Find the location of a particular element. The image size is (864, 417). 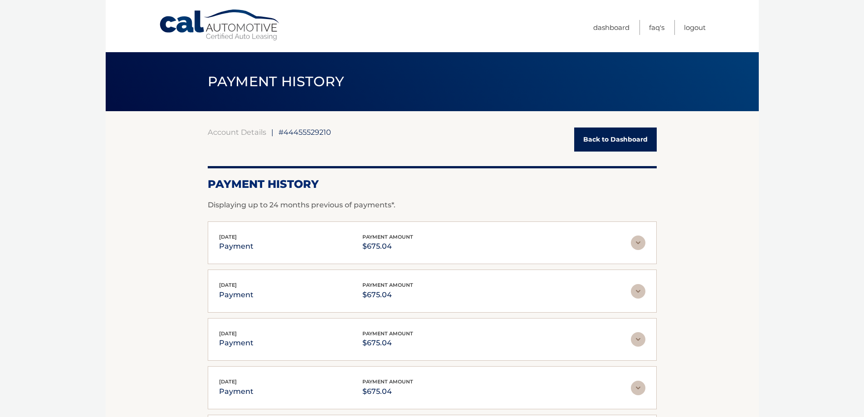

a: Back to Dashboard is located at coordinates (615, 139).